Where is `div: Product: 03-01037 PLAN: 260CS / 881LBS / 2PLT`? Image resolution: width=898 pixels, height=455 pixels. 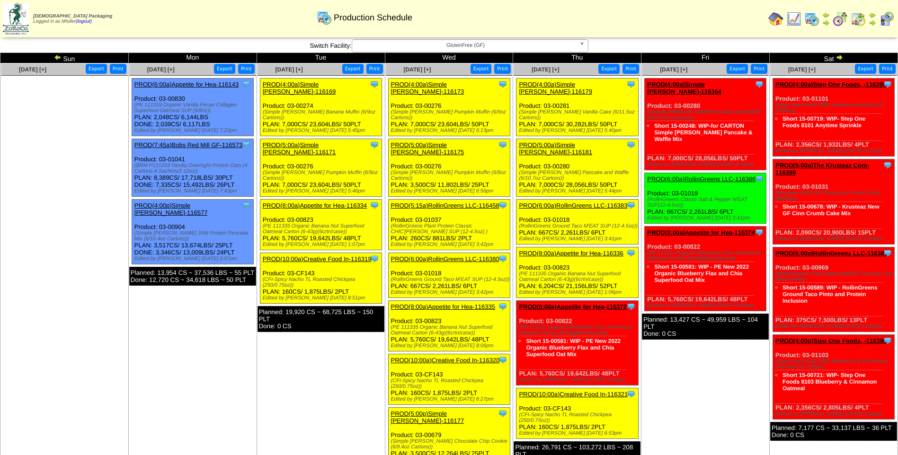 div: Product: 03-01037 PLAN: 260CS / 881LBS / 2PLT is located at coordinates (449, 225).